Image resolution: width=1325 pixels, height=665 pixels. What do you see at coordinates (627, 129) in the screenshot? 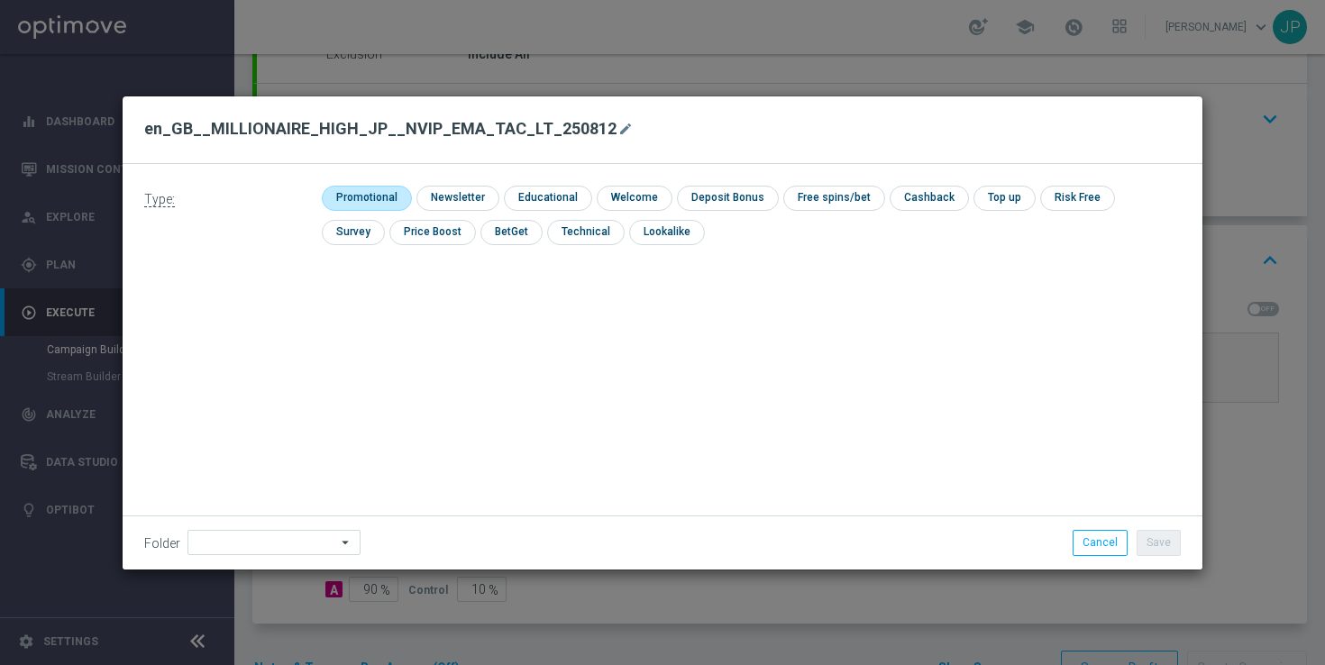
I see `button: mode_edit` at bounding box center [627, 129].